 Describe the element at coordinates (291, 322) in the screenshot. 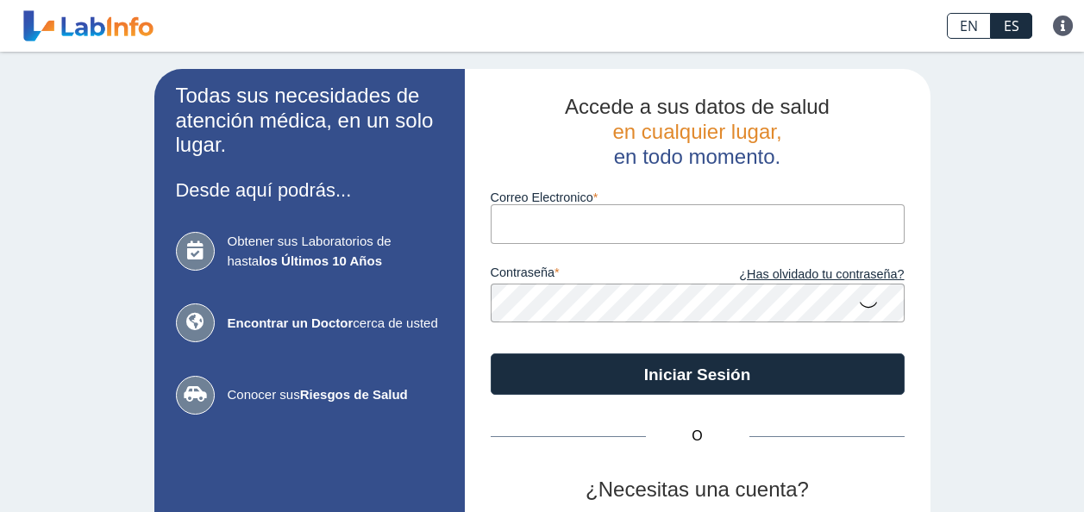

I see `b: Encontrar un Doctor` at that location.